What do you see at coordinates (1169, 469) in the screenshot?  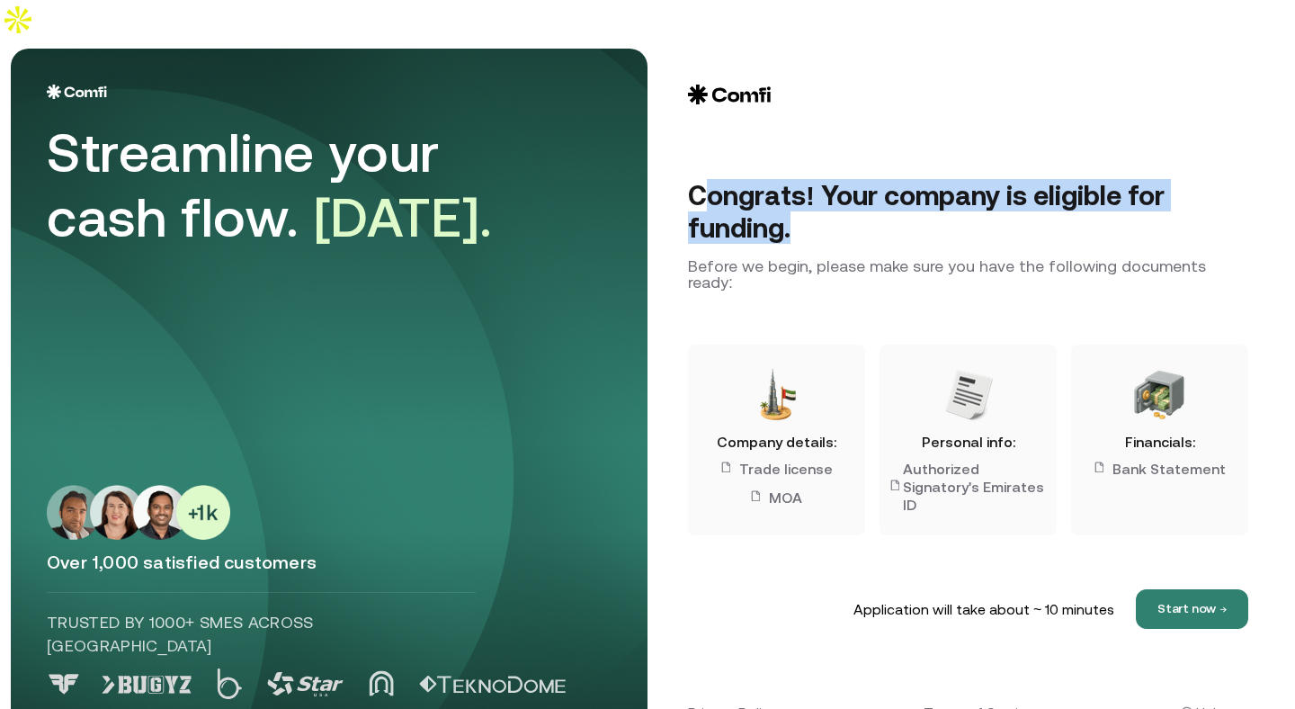 I see `p: Bank Statement` at bounding box center [1169, 469].